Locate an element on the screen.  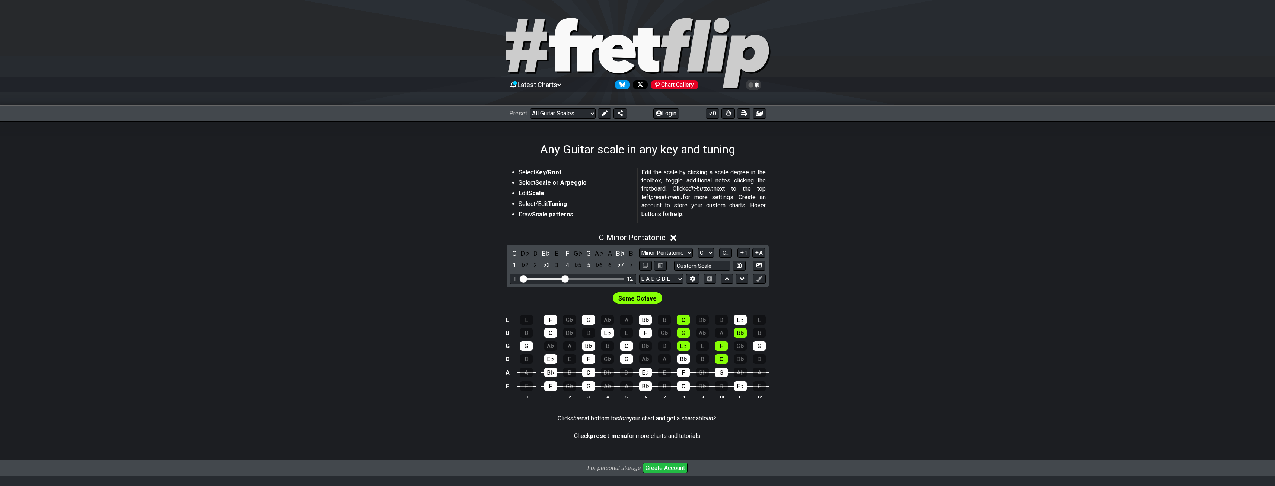
button: Store user defined scale is located at coordinates (739, 266).